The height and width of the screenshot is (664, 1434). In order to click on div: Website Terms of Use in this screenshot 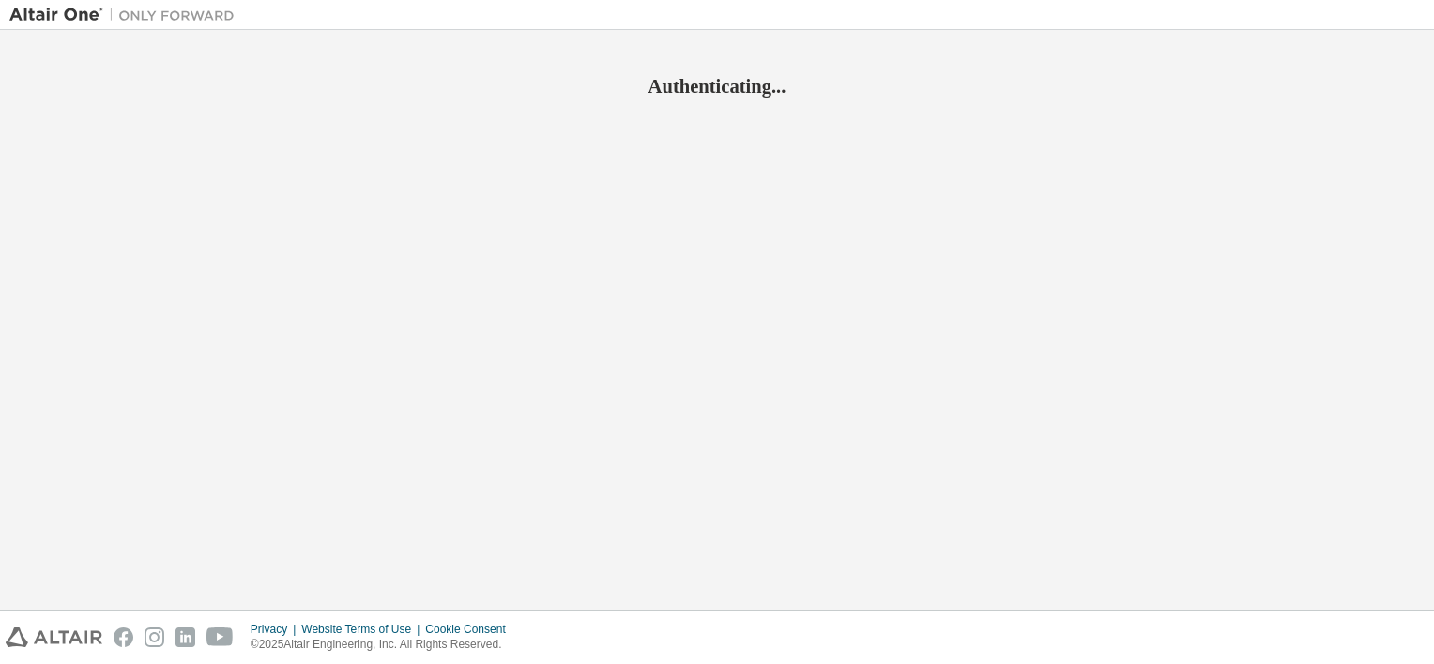, I will do `click(363, 630)`.